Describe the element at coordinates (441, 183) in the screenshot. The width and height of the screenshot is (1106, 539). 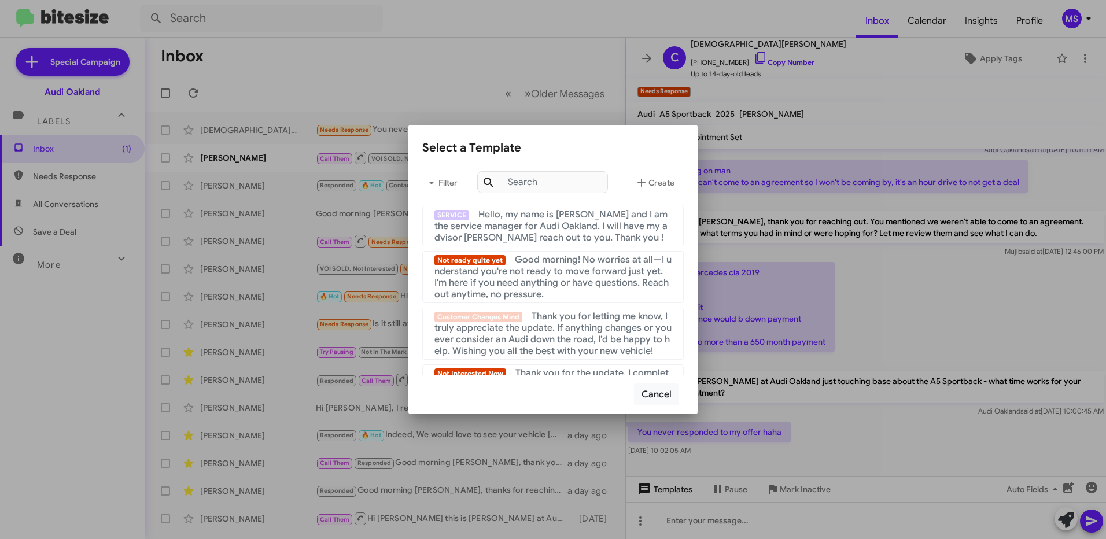
I see `button: Filter` at that location.